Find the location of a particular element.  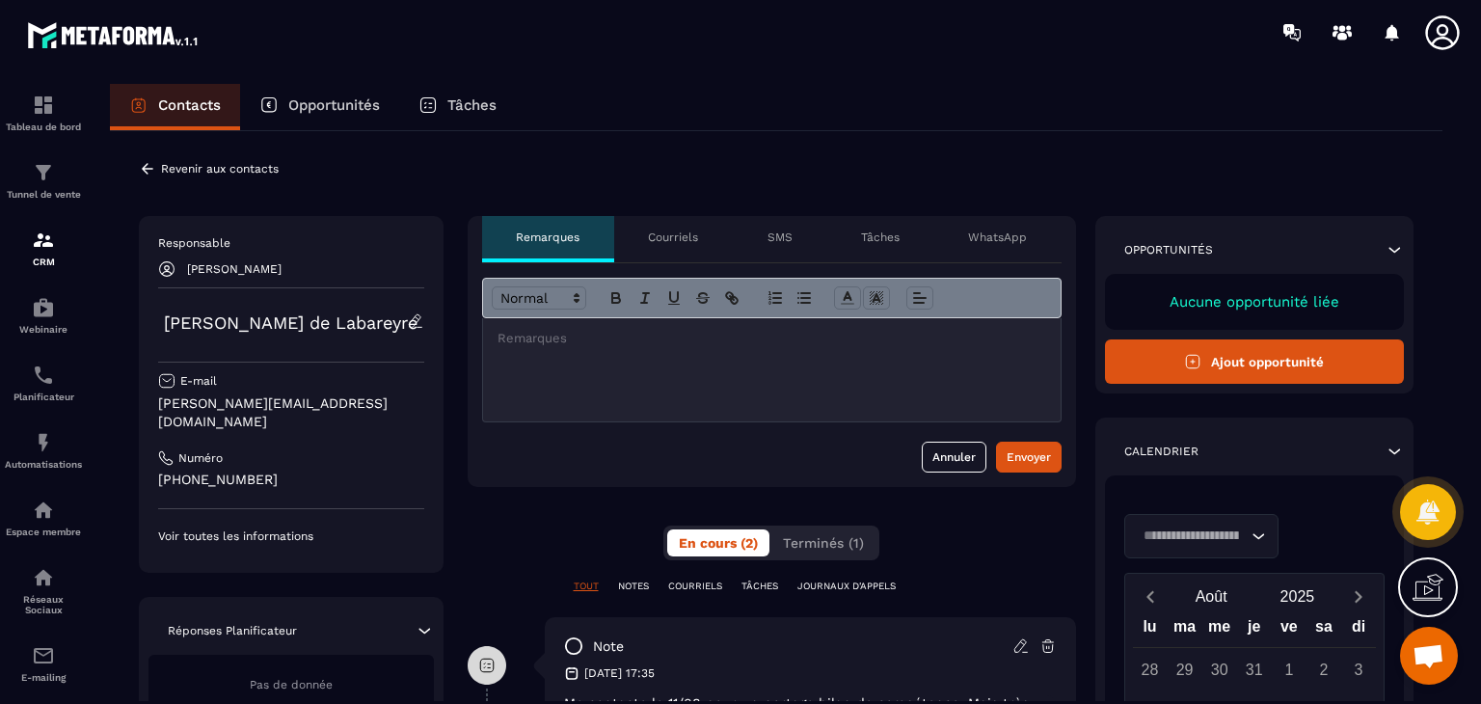

div: 2 is located at coordinates (1323, 669).